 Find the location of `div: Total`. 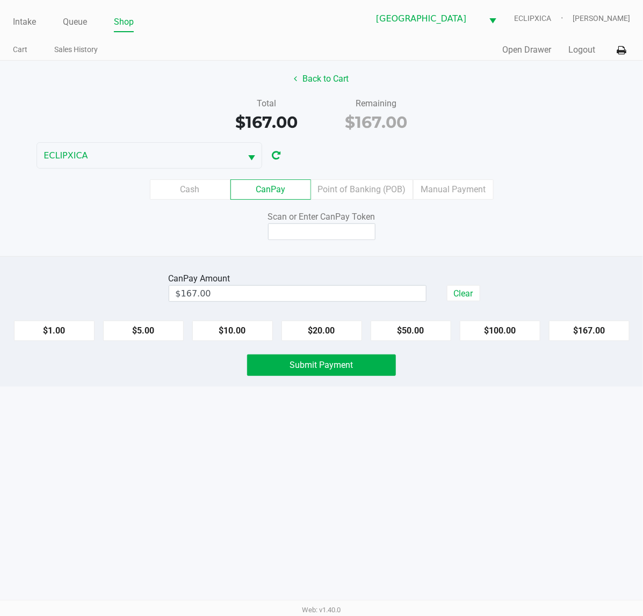

div: Total is located at coordinates (267, 104).